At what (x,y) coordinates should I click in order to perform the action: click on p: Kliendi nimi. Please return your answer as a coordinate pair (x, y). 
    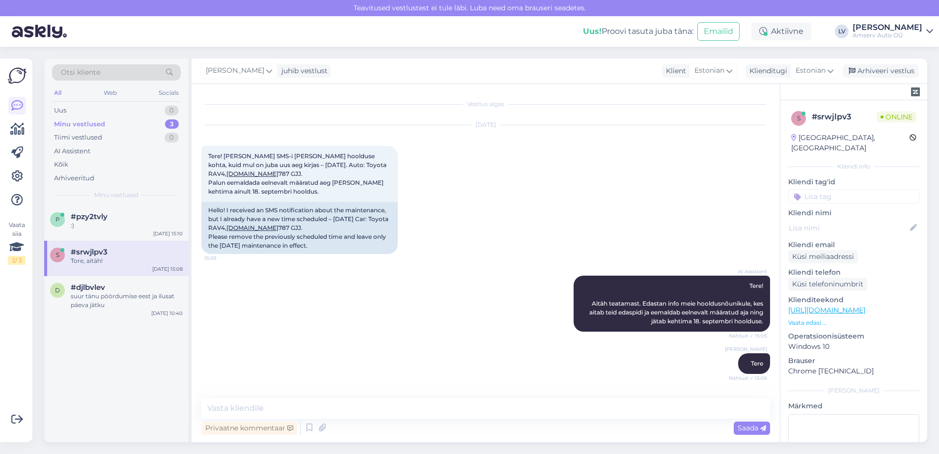
    Looking at the image, I should click on (853, 213).